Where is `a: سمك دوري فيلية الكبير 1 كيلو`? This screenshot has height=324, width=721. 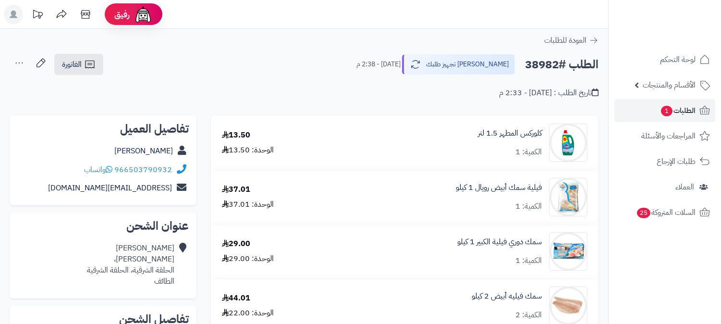 a: سمك دوري فيلية الكبير 1 كيلو is located at coordinates (500, 242).